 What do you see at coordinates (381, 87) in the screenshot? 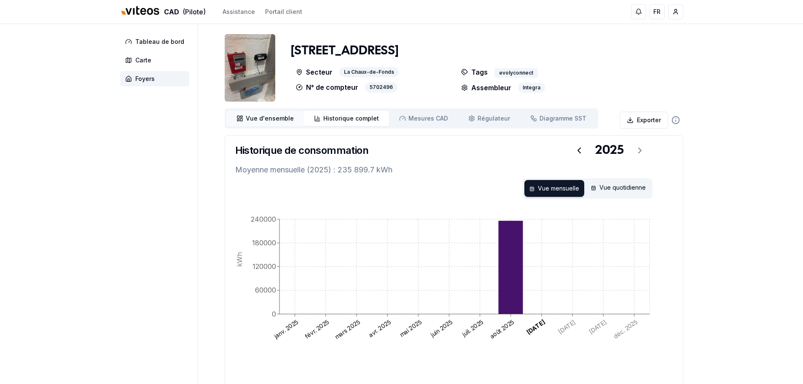
I see `div: 5702496` at bounding box center [381, 87].